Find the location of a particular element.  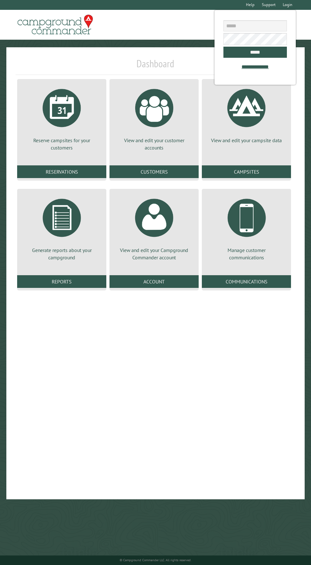

a: Reservations is located at coordinates (62, 172).